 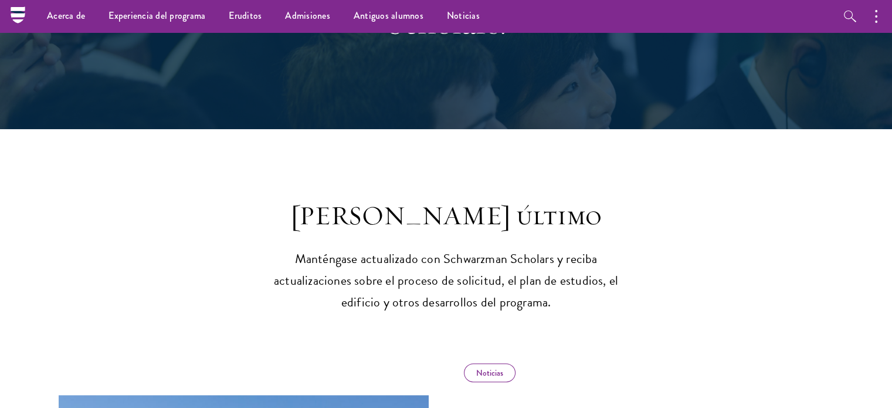 What do you see at coordinates (446, 280) in the screenshot?
I see `font: Manténgase actualizado con Schwarzman Scholars y reciba actualizaciones sobre el proceso de solic...` at bounding box center [446, 280].